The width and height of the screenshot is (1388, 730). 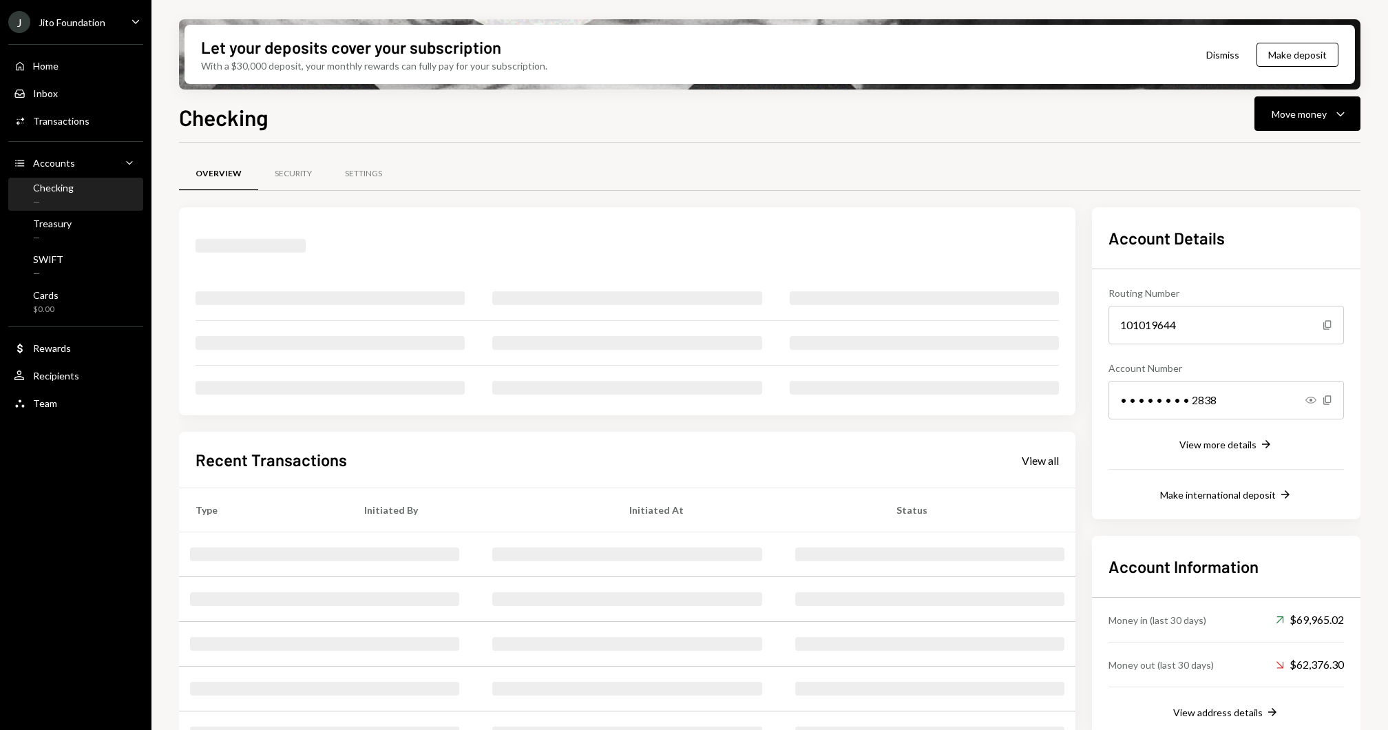 What do you see at coordinates (363, 173) in the screenshot?
I see `a: Settings` at bounding box center [363, 173].